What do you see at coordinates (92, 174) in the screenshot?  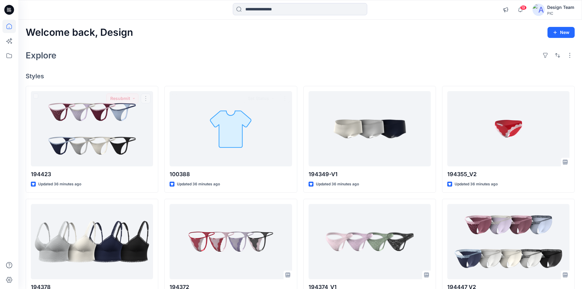 I see `p: 194423` at bounding box center [92, 174].